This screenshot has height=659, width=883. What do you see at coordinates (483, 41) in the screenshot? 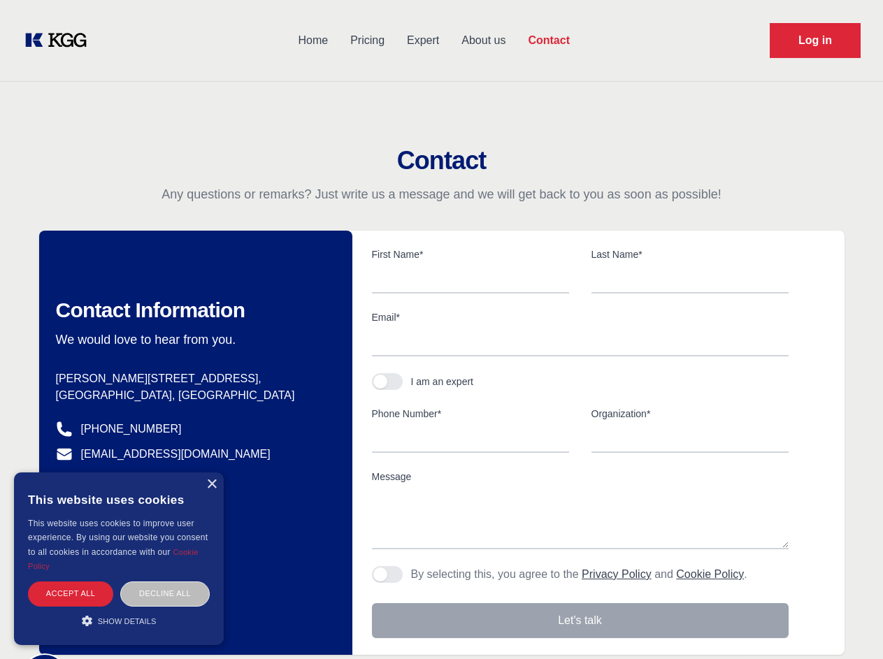
I see `a: About us` at bounding box center [483, 41].